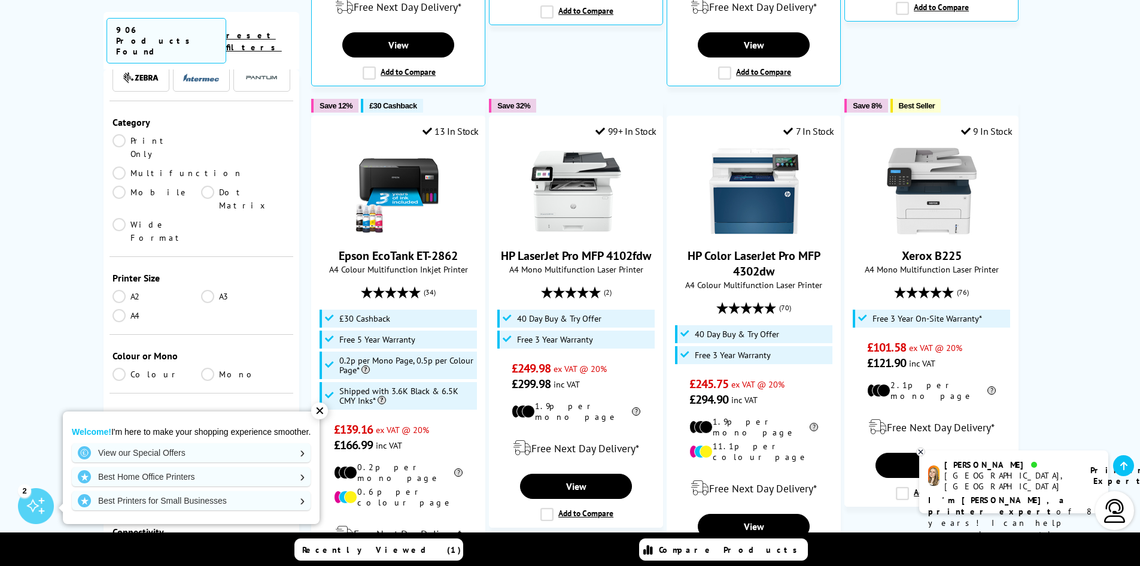 The width and height of the screenshot is (1140, 566). What do you see at coordinates (608, 292) in the screenshot?
I see `span: (2)` at bounding box center [608, 292].